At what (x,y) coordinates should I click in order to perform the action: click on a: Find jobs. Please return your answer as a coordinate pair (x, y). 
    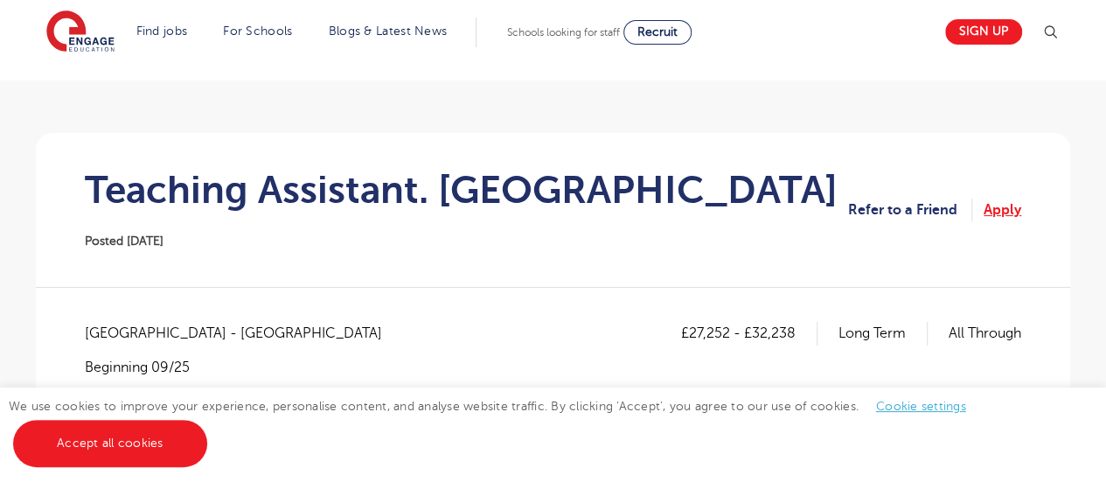
    Looking at the image, I should click on (162, 31).